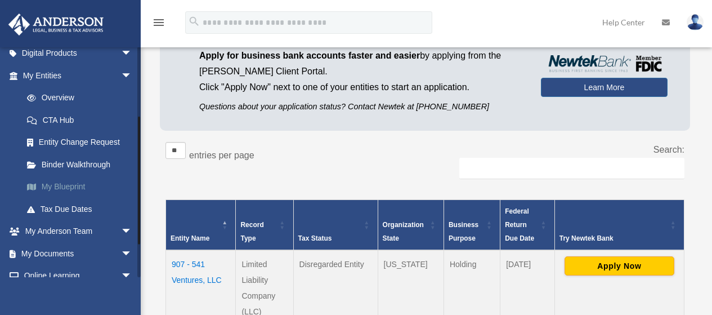 The height and width of the screenshot is (315, 712). I want to click on th: Record Type: Activate to sort, so click(265, 225).